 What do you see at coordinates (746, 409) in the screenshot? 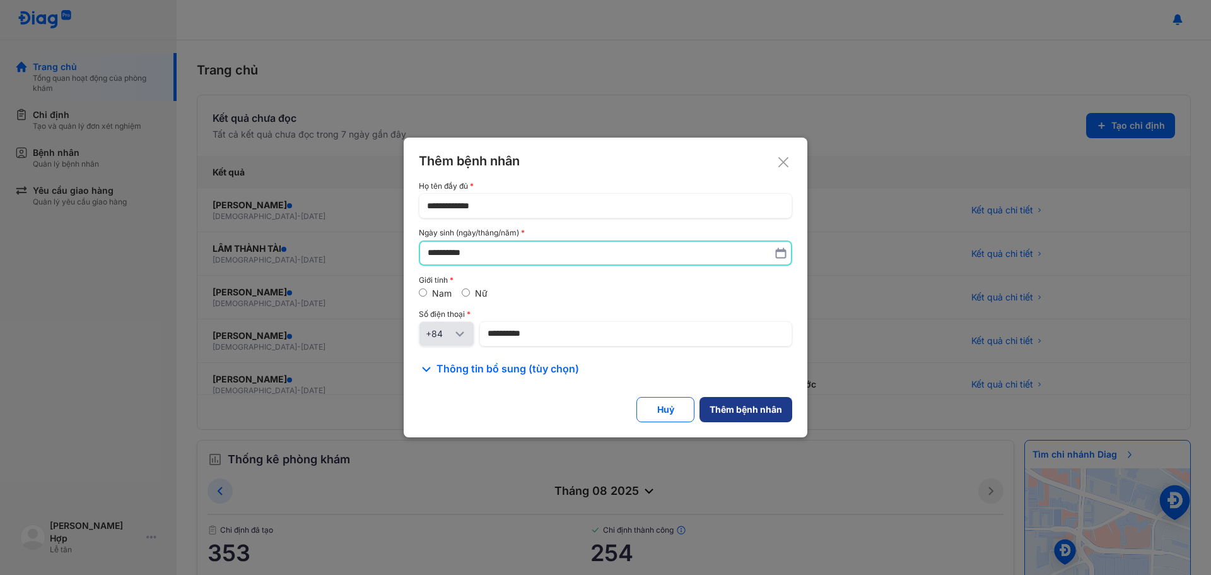
I see `button: Thêm bệnh nhân` at bounding box center [746, 409].